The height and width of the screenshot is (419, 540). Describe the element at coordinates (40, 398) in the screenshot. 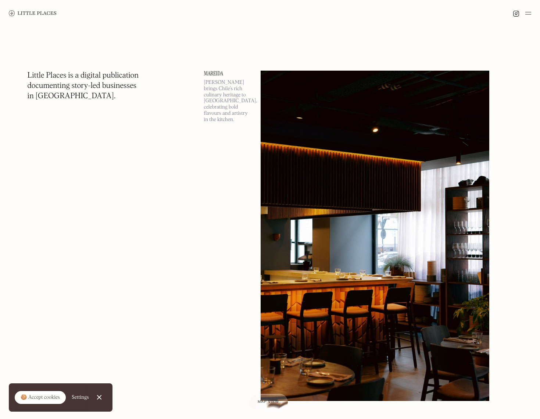

I see `a: 🍪 Accept cookies` at that location.